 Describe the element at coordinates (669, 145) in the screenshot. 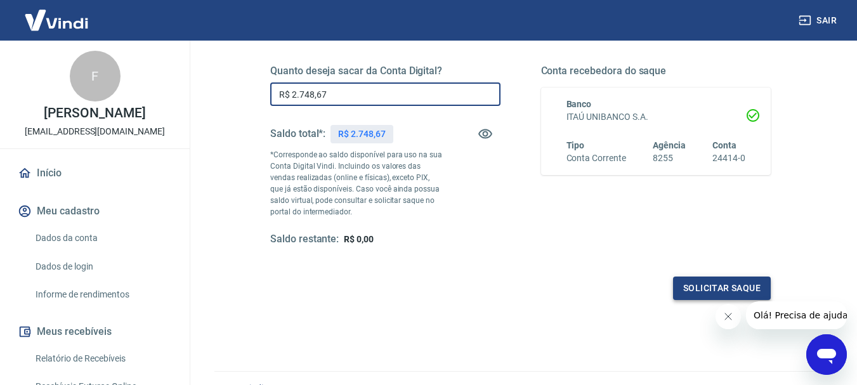

I see `span: Agência` at that location.